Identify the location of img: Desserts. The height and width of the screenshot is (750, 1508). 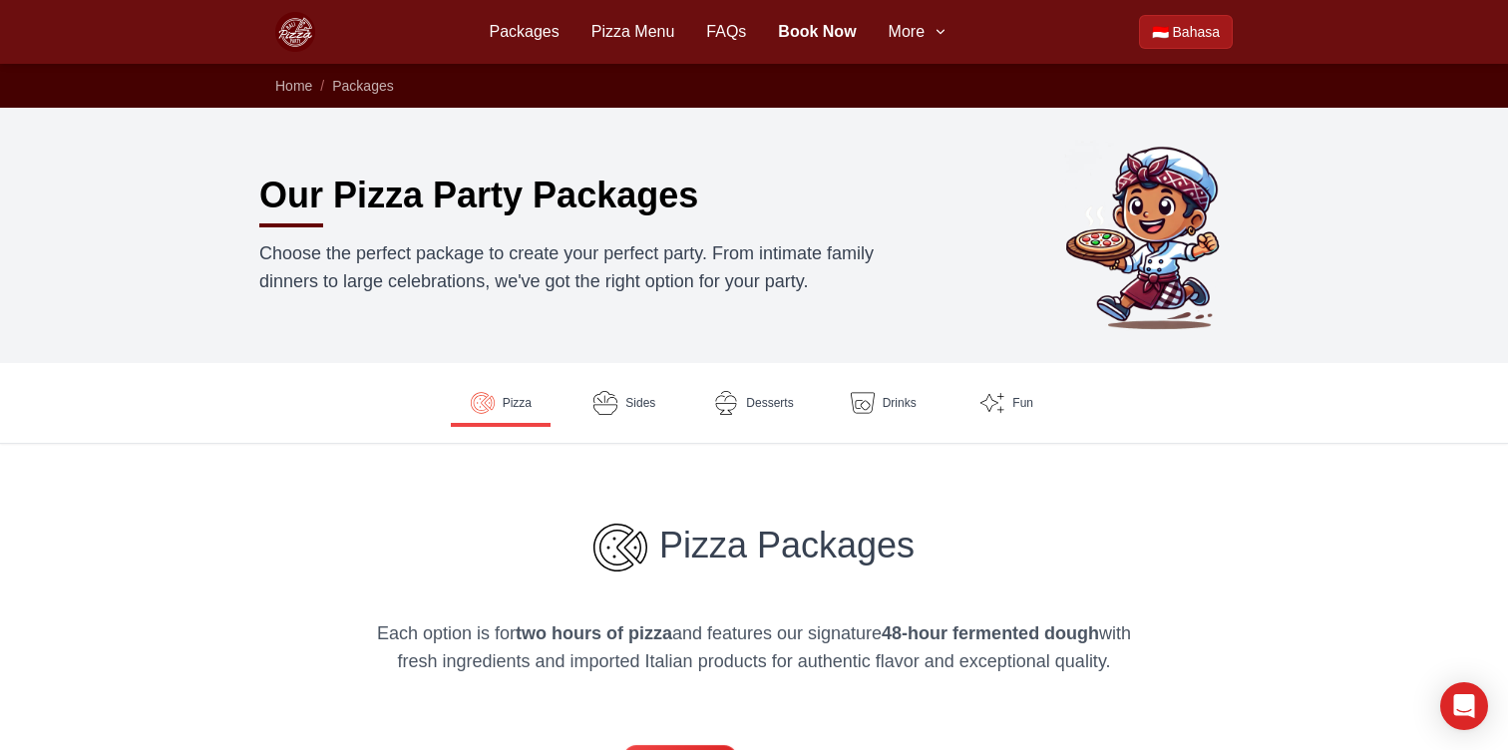
(726, 403).